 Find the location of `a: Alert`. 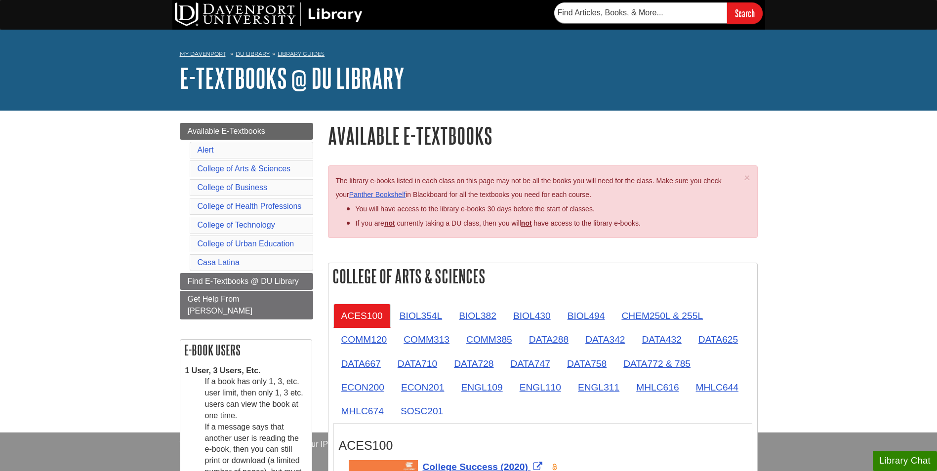

a: Alert is located at coordinates (205, 150).